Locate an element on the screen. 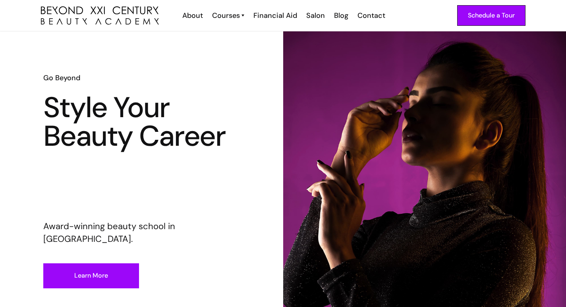  a: Schedule a Tour is located at coordinates (491, 15).